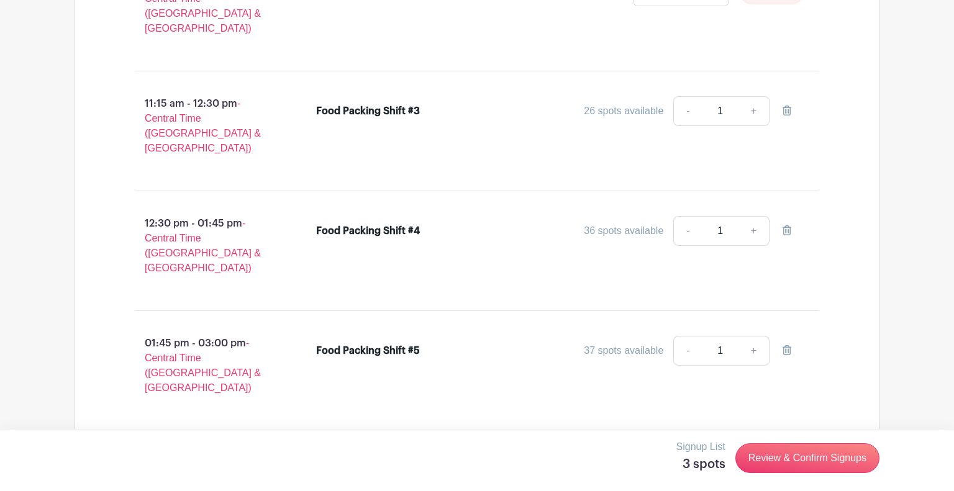 The image size is (954, 491). Describe the element at coordinates (623, 231) in the screenshot. I see `div: 36 spots available` at that location.